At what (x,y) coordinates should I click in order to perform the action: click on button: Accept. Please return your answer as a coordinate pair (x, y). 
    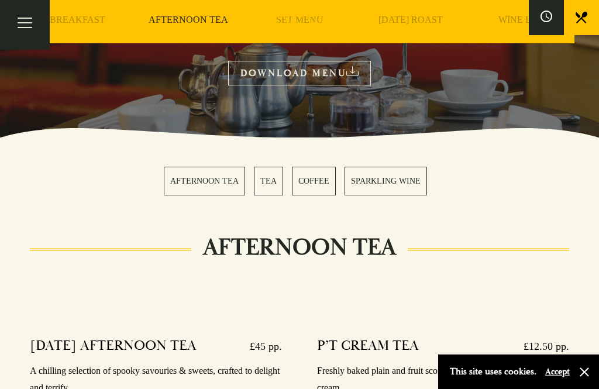
    Looking at the image, I should click on (557, 371).